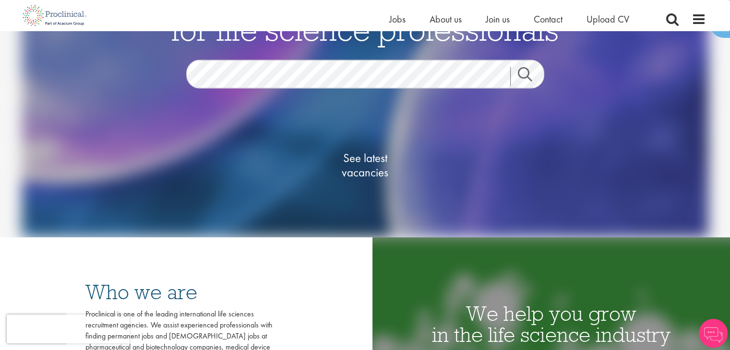 The width and height of the screenshot is (730, 350). Describe the element at coordinates (548, 19) in the screenshot. I see `span: Contact` at that location.